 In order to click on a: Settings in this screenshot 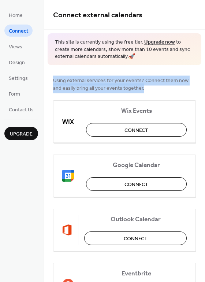, I will do `click(18, 78)`.